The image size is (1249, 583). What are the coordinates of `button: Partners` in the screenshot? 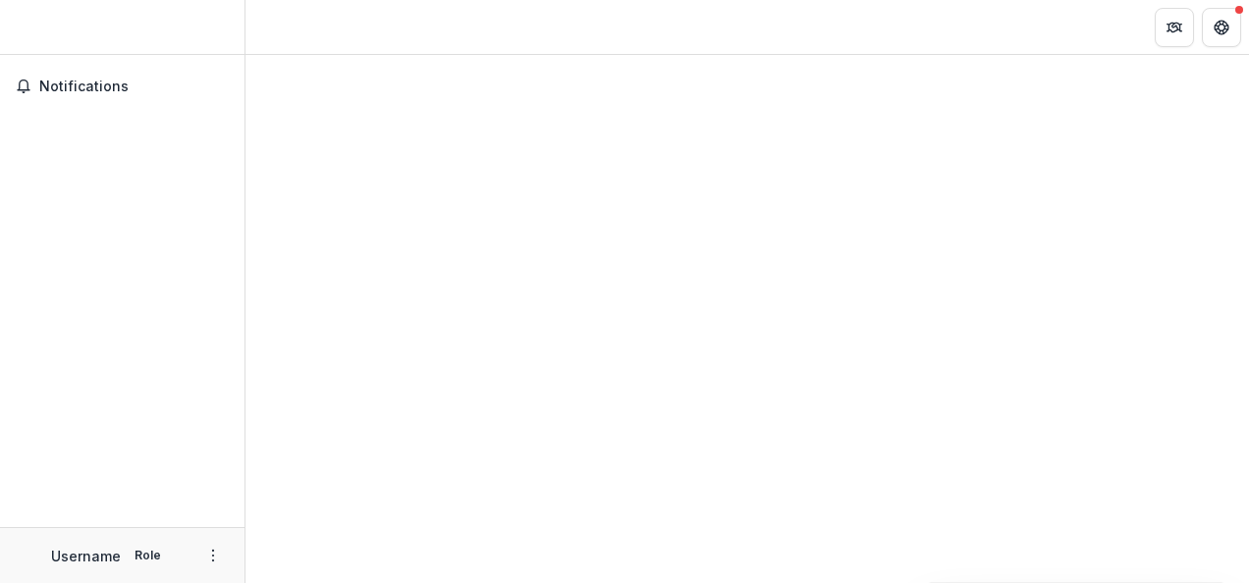 It's located at (1174, 27).